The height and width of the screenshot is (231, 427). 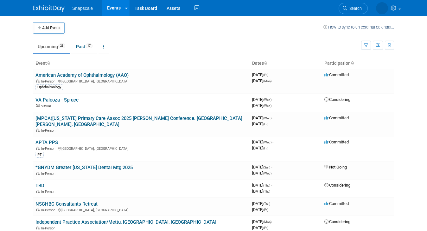 What do you see at coordinates (266, 63) in the screenshot?
I see `a: Sort by Start Date` at bounding box center [266, 63].